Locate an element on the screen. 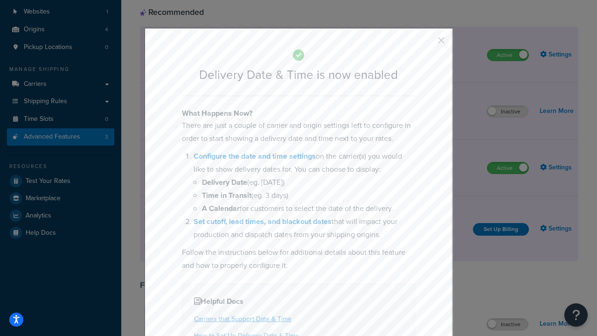  li: on the carrier(s) you would like to show delivery dates for. You can choose to display: is located at coordinates (304, 182).